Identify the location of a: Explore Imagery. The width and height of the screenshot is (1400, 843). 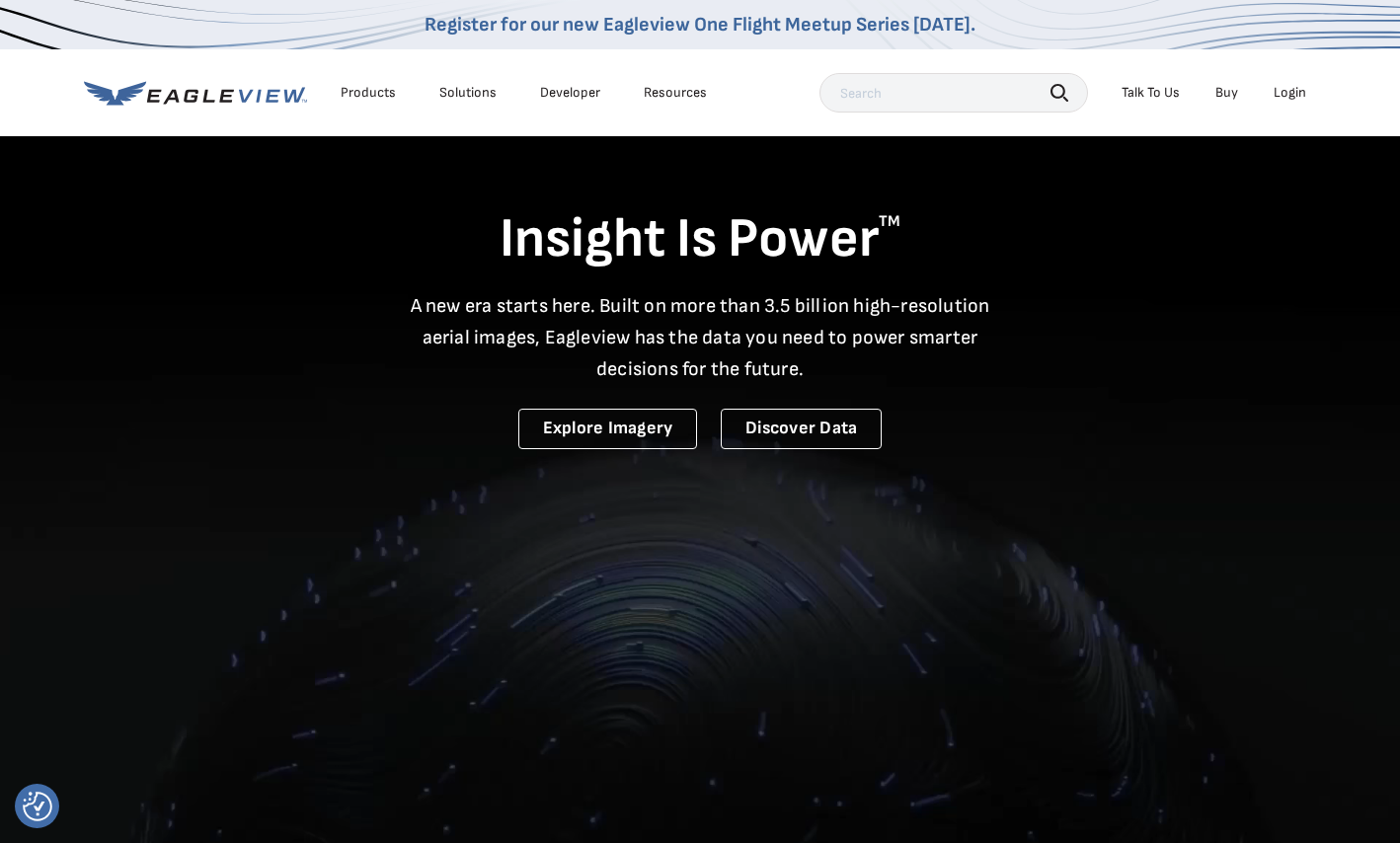
(609, 428).